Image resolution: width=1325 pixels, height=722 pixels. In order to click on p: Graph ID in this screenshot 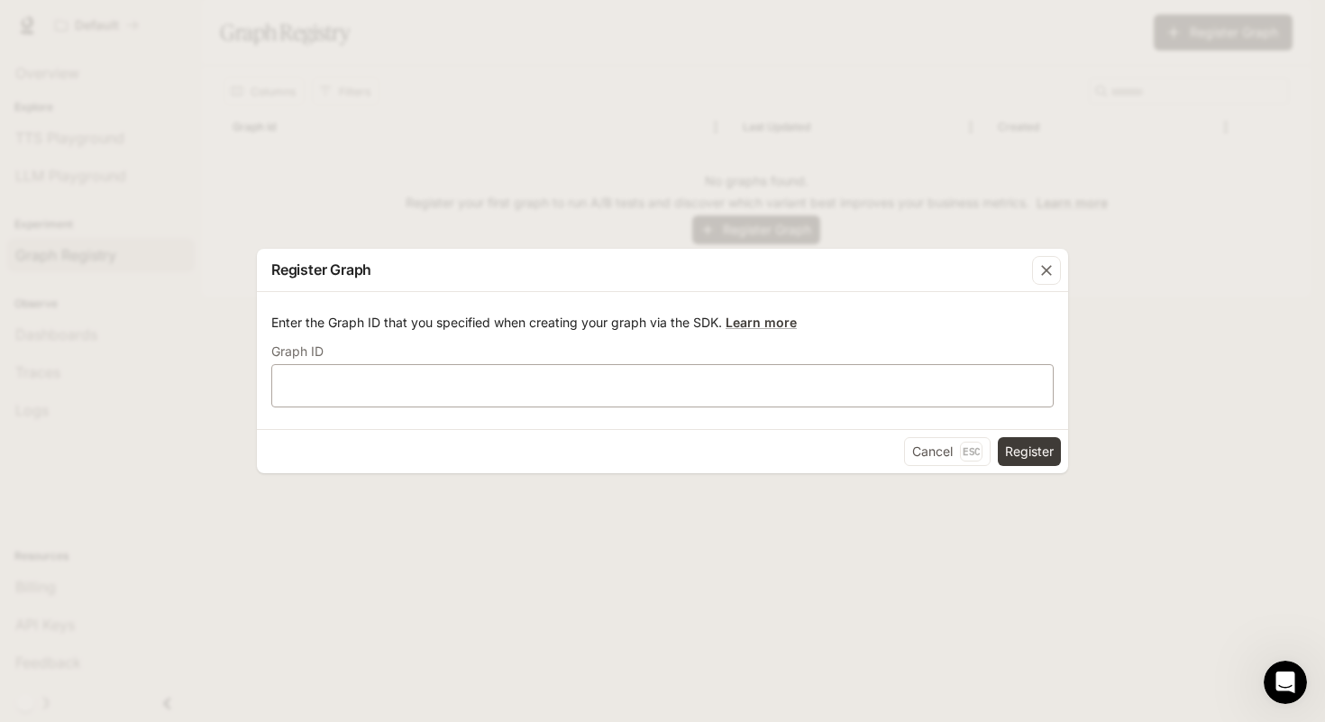, I will do `click(297, 352)`.